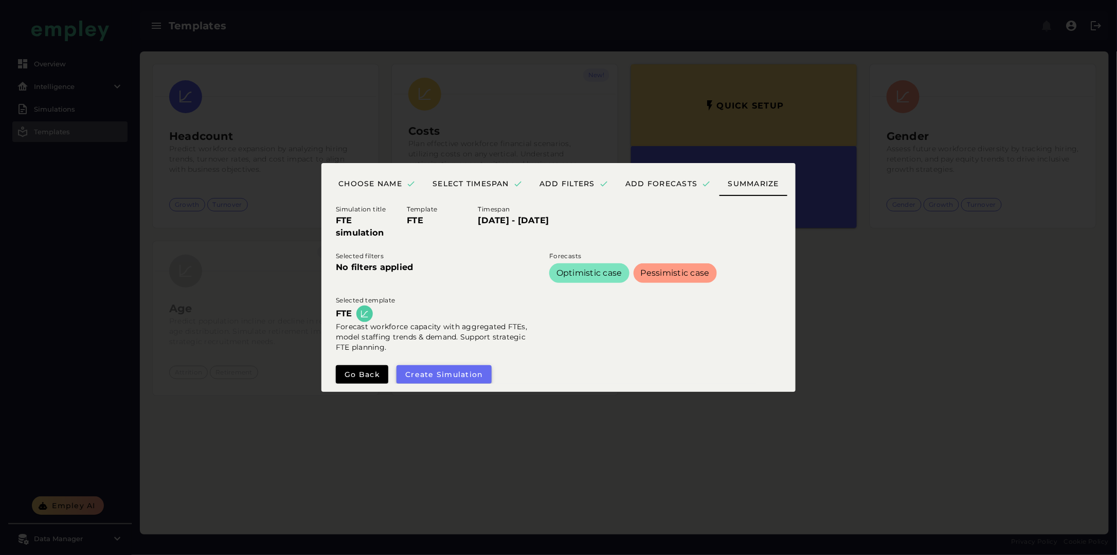  I want to click on h3: FTE simulation, so click(365, 226).